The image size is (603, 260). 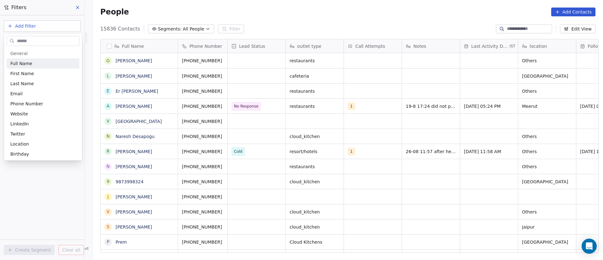 I want to click on span: General, so click(x=19, y=53).